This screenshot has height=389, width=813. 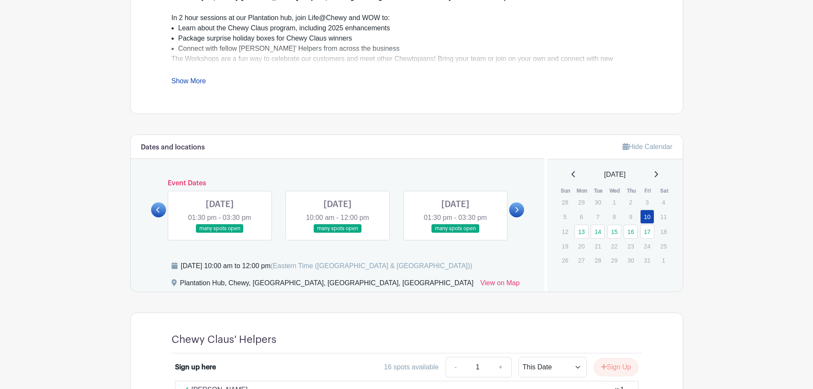 I want to click on a: View on Map, so click(x=500, y=285).